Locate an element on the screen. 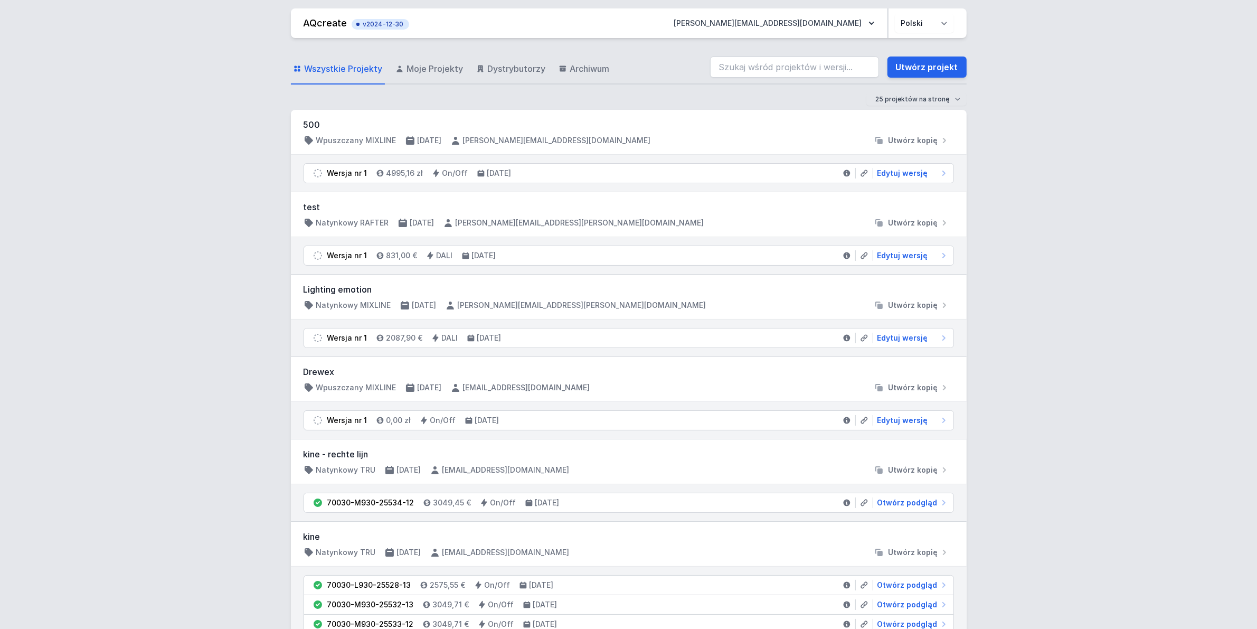  h3: kine - rechte lijn is located at coordinates (629, 454).